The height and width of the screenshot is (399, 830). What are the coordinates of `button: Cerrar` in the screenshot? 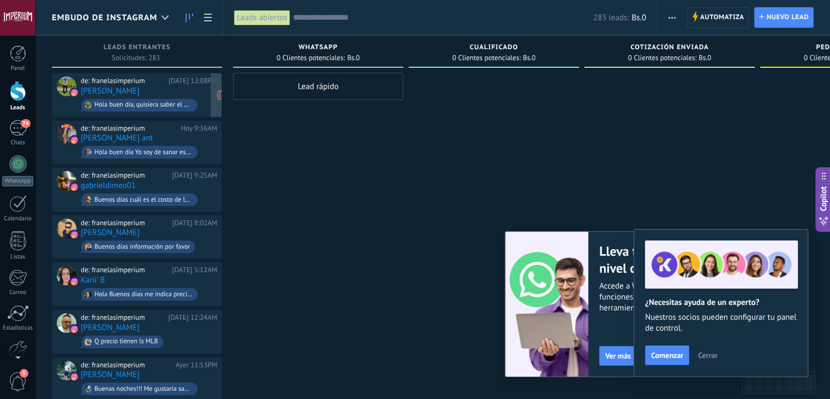 It's located at (708, 355).